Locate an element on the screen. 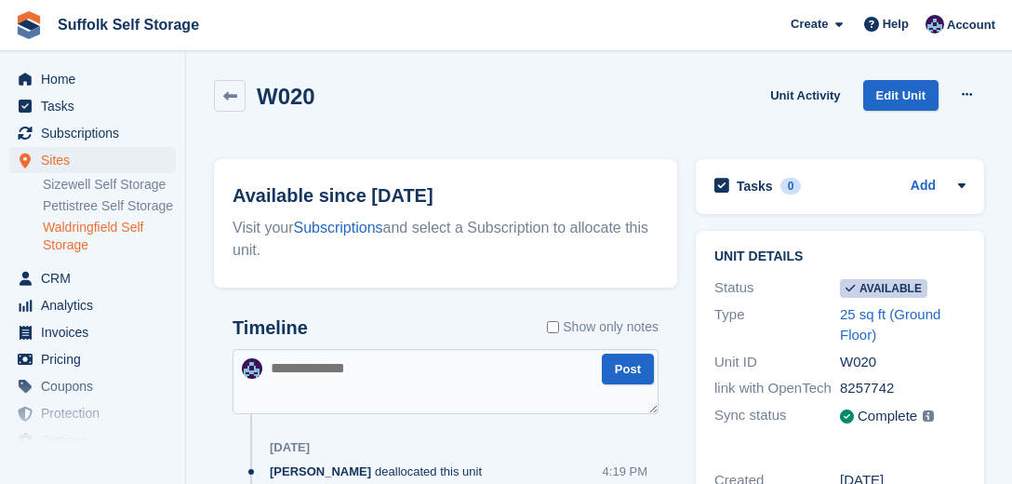 The image size is (1012, 484). div: Complete is located at coordinates (887, 416).